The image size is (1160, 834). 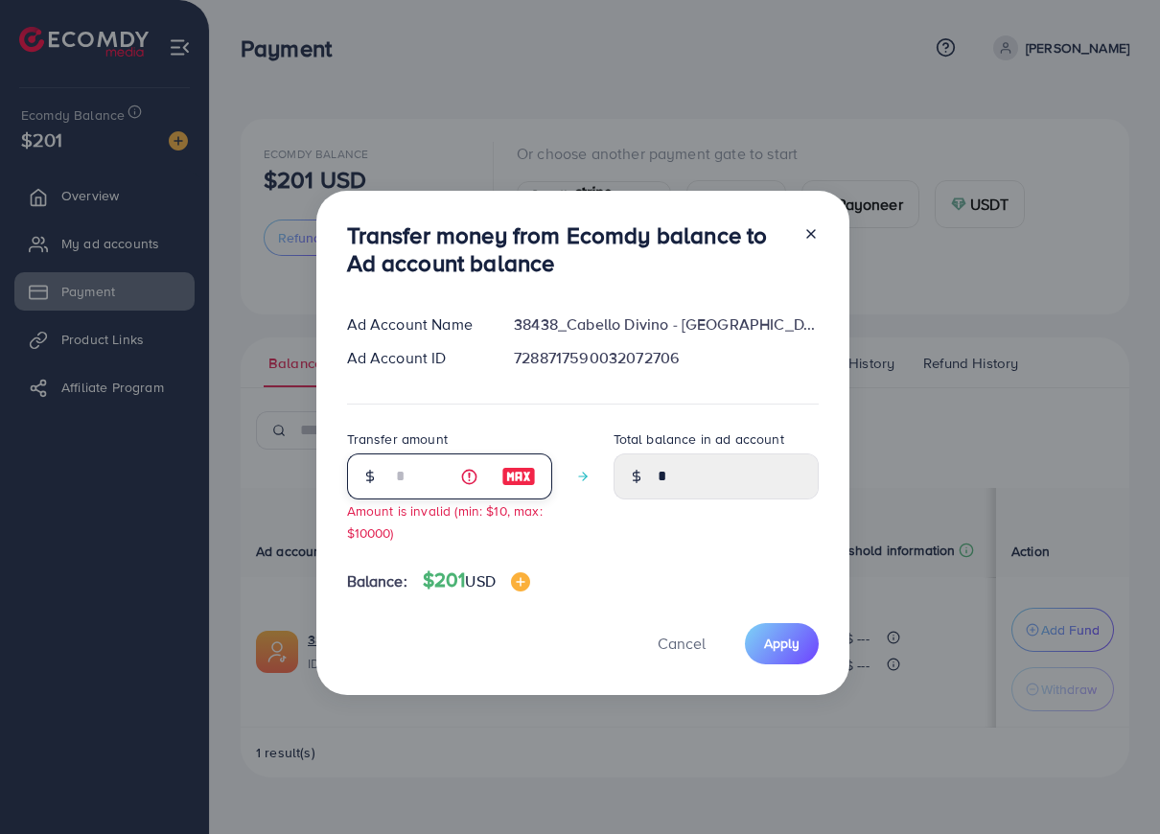 What do you see at coordinates (665, 357) in the screenshot?
I see `div: 7288717590032072706` at bounding box center [665, 357].